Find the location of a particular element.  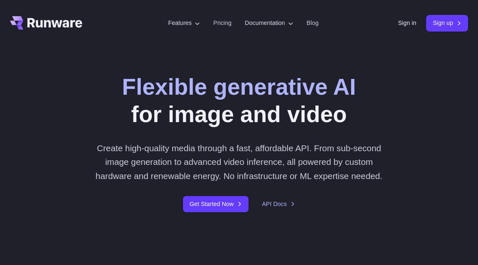

a: Sign up is located at coordinates (447, 23).